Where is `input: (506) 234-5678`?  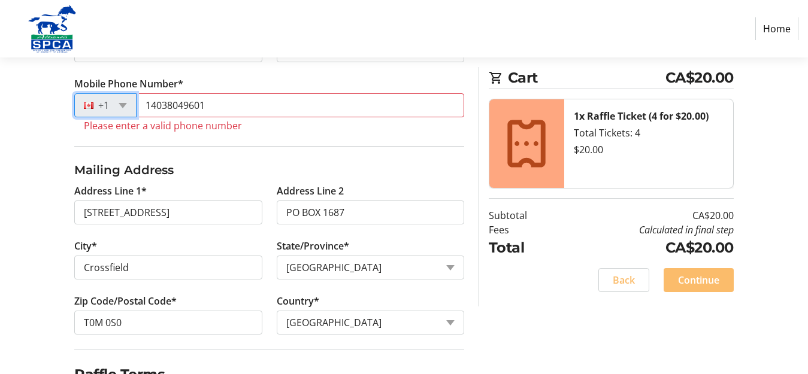
input: (506) 234-5678 is located at coordinates (300, 105).